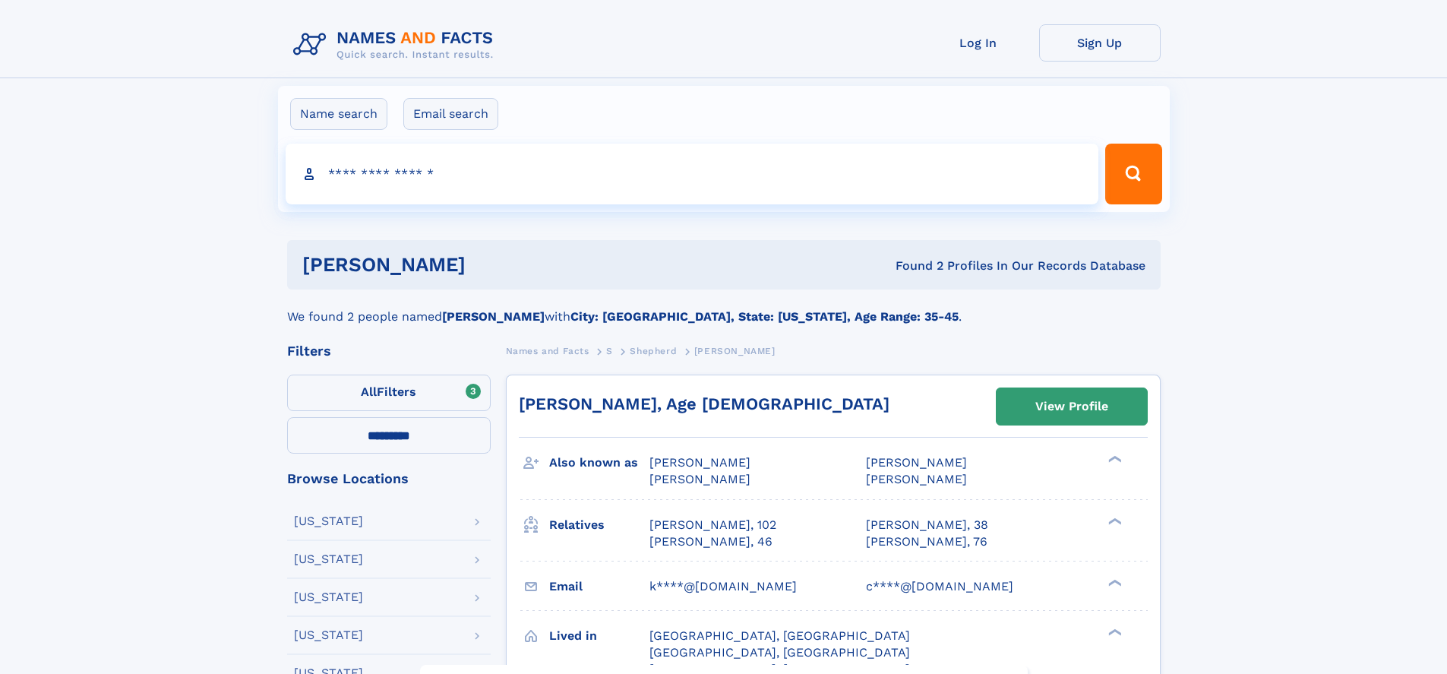 The width and height of the screenshot is (1447, 674). What do you see at coordinates (548, 350) in the screenshot?
I see `a: Names and Facts` at bounding box center [548, 350].